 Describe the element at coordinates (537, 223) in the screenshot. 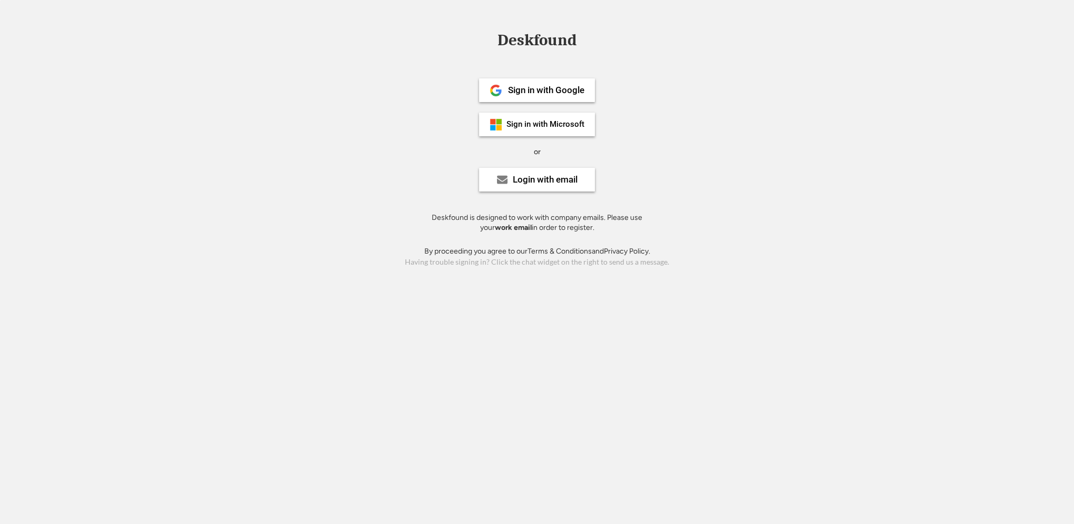

I see `div: Deskfound is designed to work with company emails. Please use your in order to register.` at that location.